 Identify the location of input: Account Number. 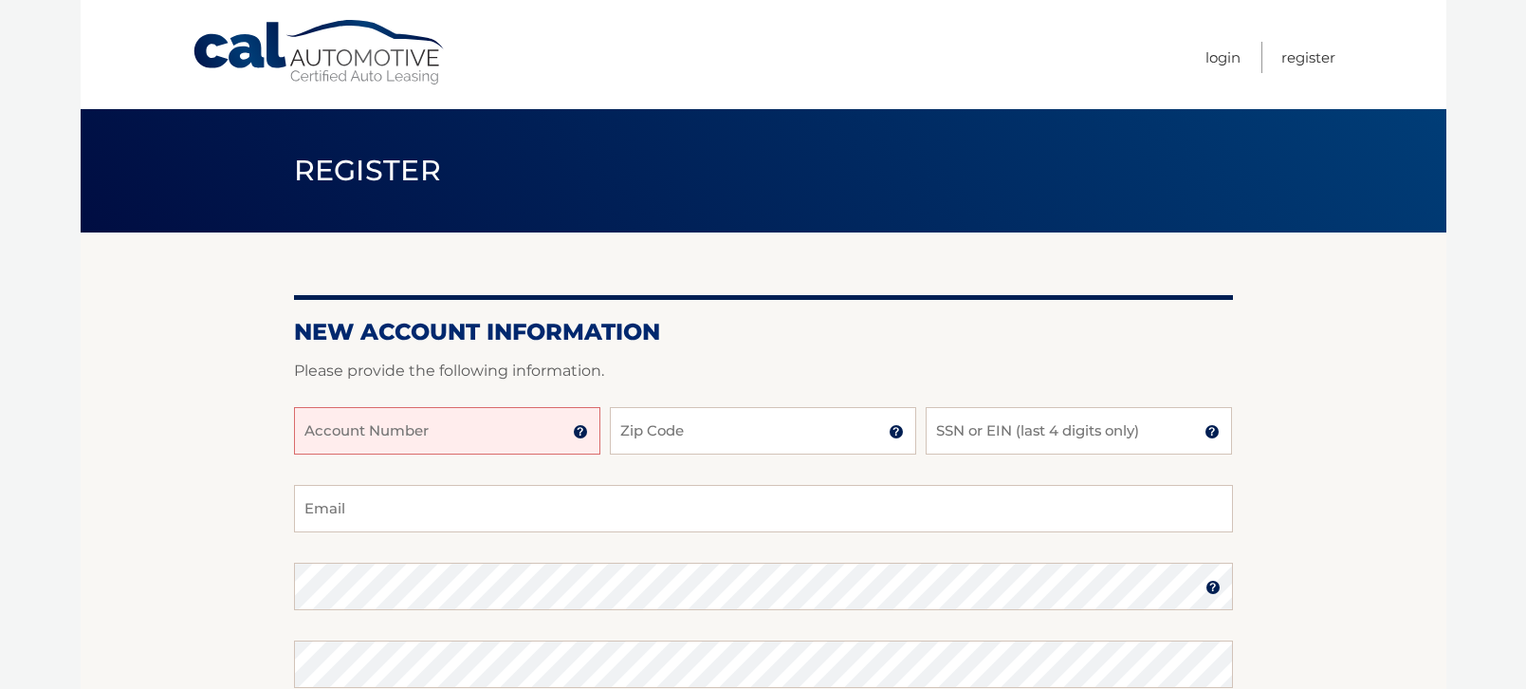
(447, 431).